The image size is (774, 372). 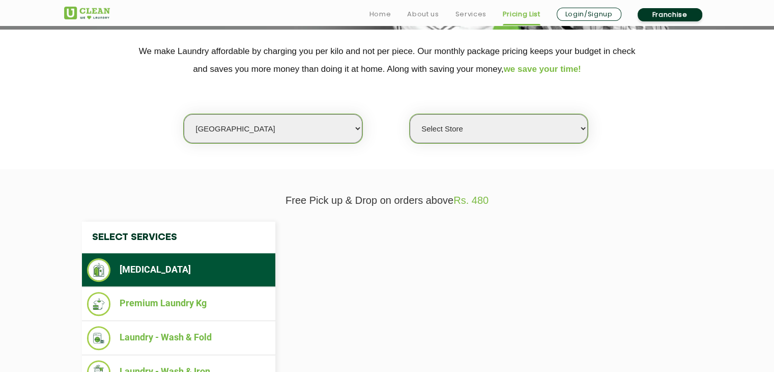 I want to click on h4: Select Services, so click(x=179, y=237).